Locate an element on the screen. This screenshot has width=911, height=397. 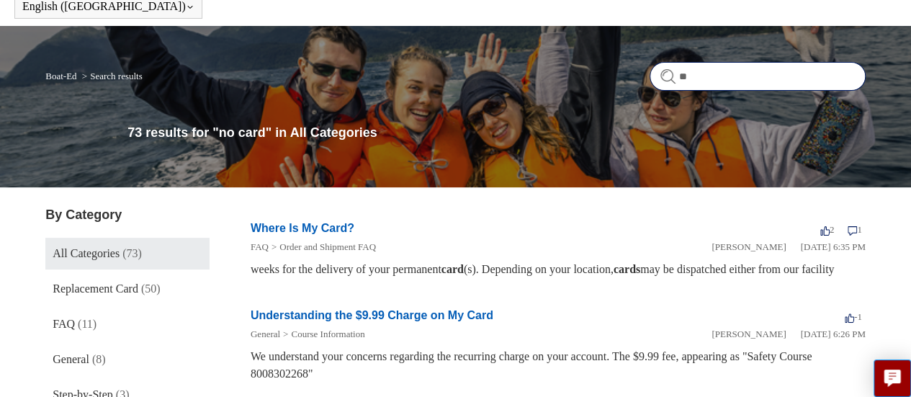
em: card is located at coordinates (452, 269).